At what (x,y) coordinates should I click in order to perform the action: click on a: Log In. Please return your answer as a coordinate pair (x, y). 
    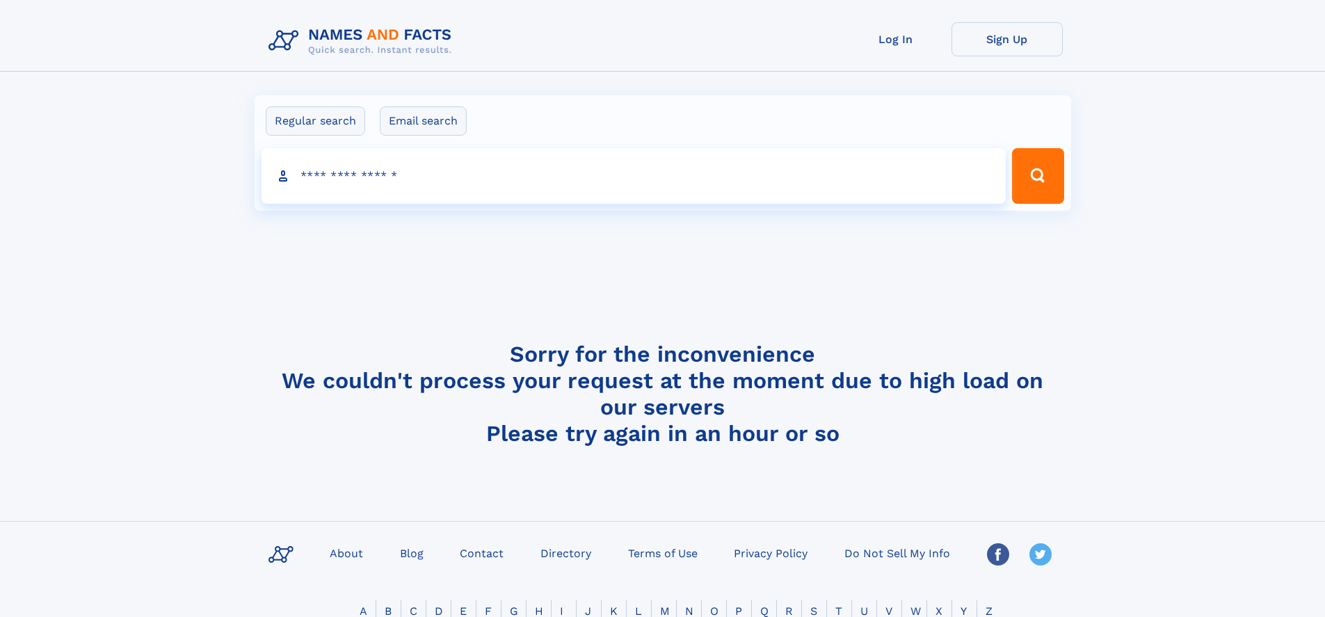
    Looking at the image, I should click on (896, 39).